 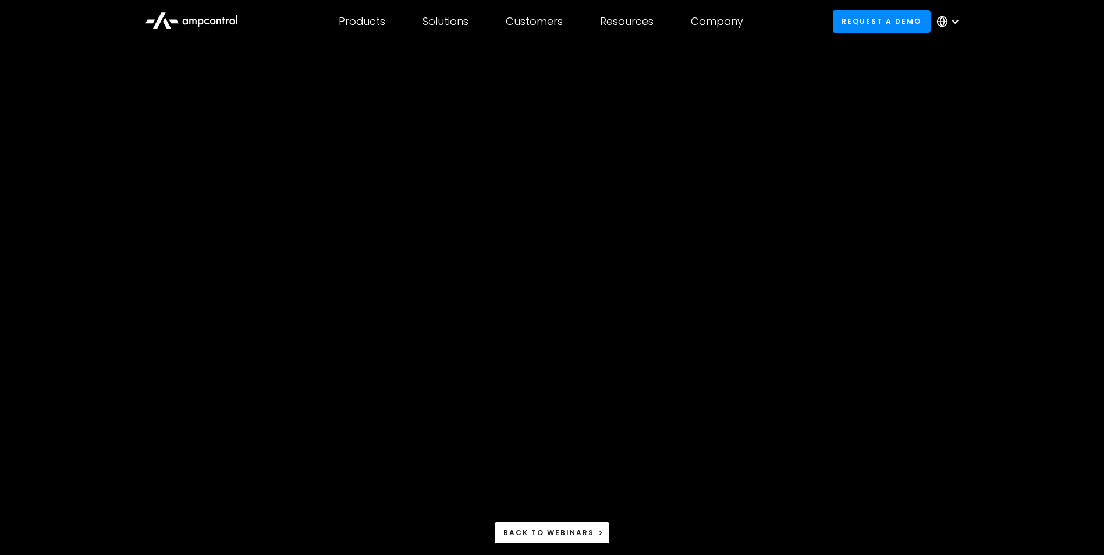 What do you see at coordinates (717, 22) in the screenshot?
I see `div: Company` at bounding box center [717, 22].